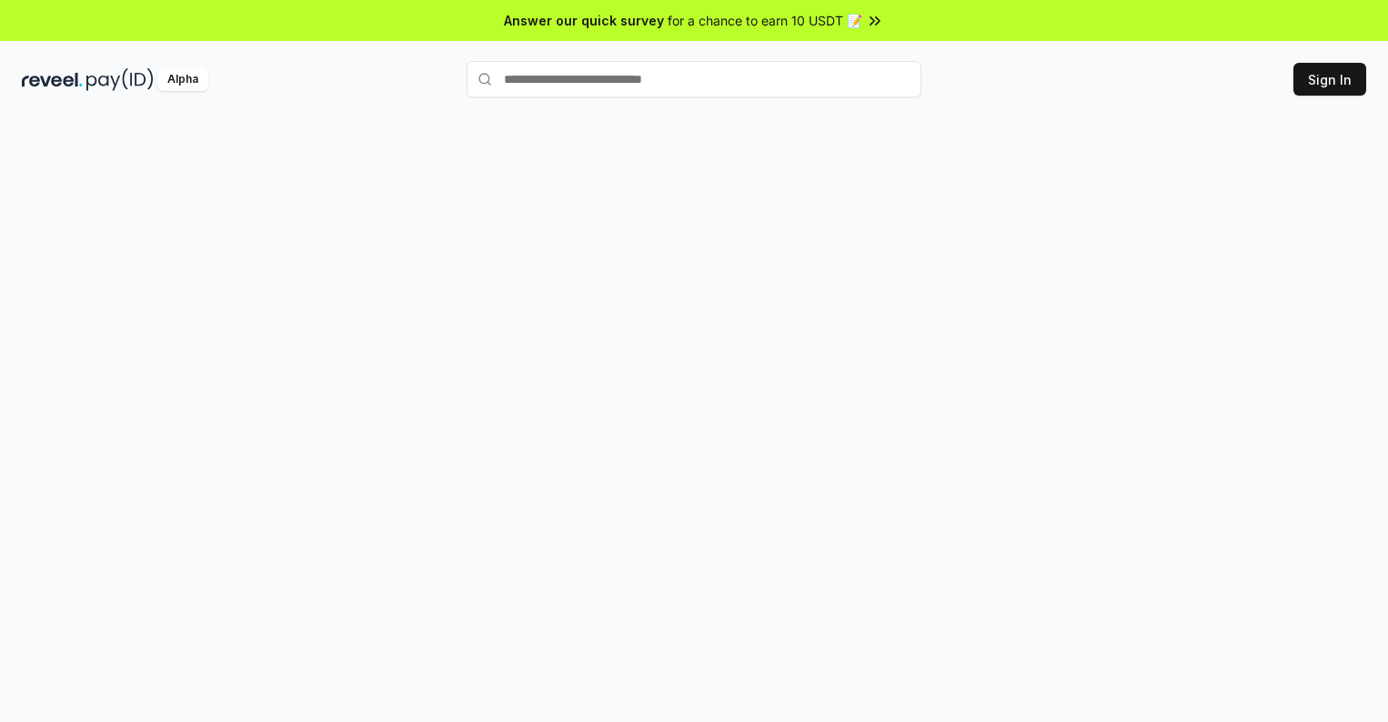 This screenshot has width=1388, height=722. I want to click on span: Answer our quick survey, so click(584, 20).